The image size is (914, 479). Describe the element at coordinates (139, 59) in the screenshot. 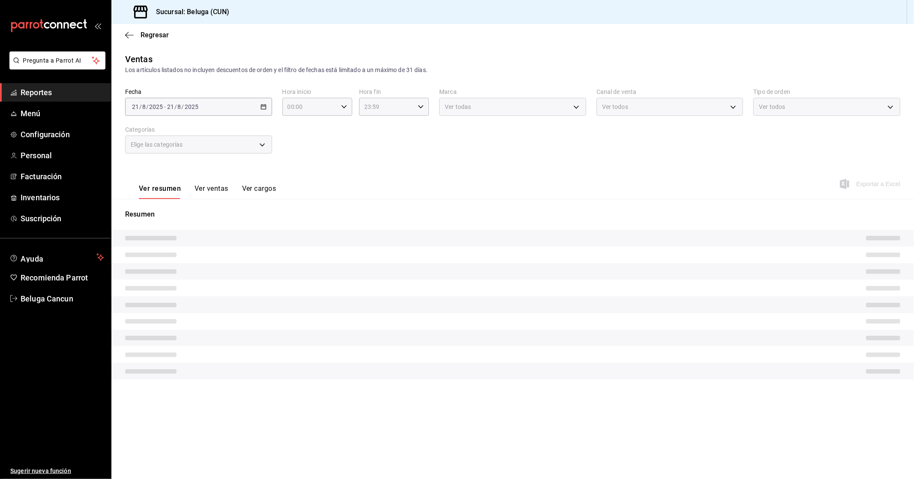

I see `div: Ventas` at that location.